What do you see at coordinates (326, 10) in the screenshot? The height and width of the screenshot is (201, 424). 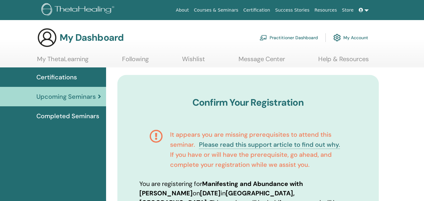 I see `a: Resources` at bounding box center [326, 10].